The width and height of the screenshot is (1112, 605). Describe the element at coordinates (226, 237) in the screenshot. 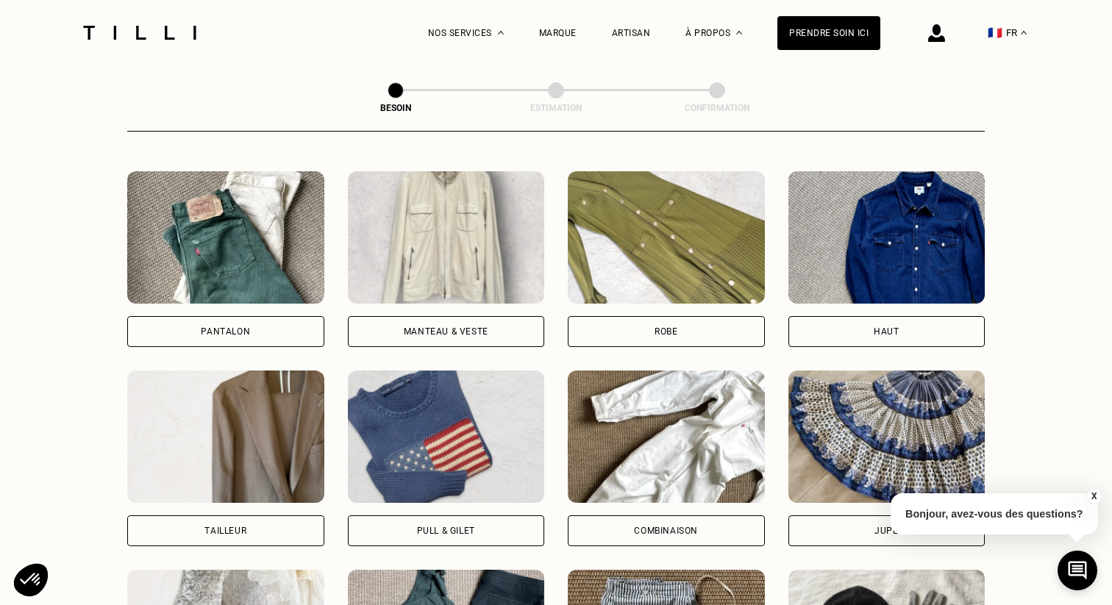

I see `img: Tilli retouche votre Pantalon` at that location.